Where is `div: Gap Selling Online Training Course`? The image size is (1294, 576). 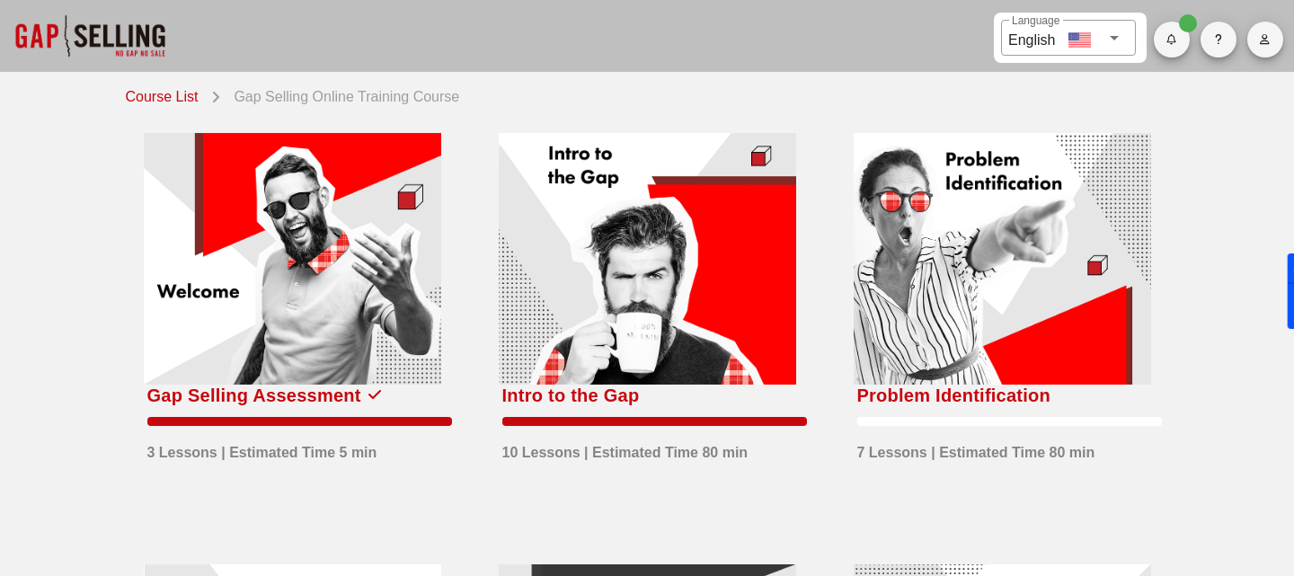
div: Gap Selling Online Training Course is located at coordinates (342, 95).